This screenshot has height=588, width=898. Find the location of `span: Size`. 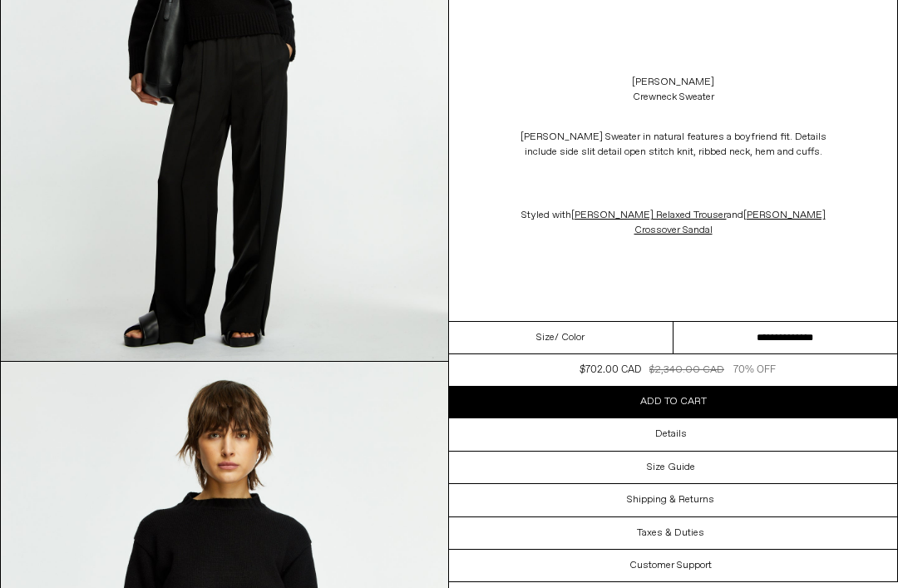

span: Size is located at coordinates (546, 338).